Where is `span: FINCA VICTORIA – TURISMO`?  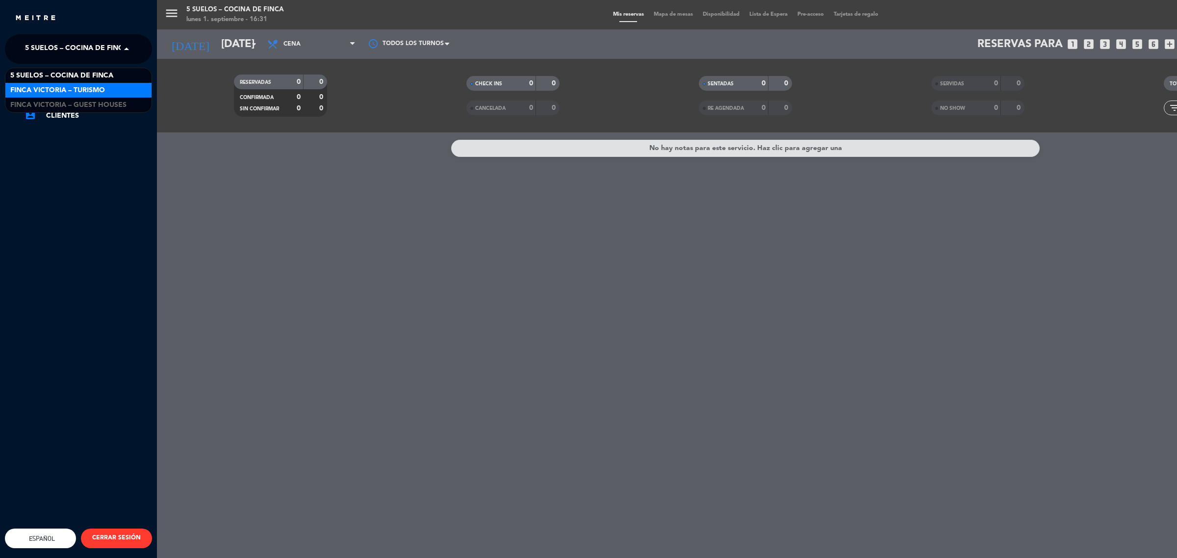 span: FINCA VICTORIA – TURISMO is located at coordinates (57, 90).